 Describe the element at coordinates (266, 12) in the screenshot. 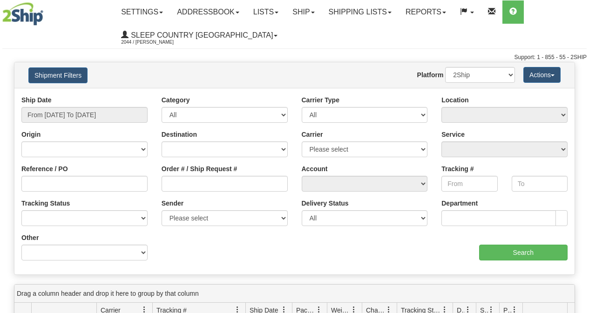

I see `a: Lists` at that location.